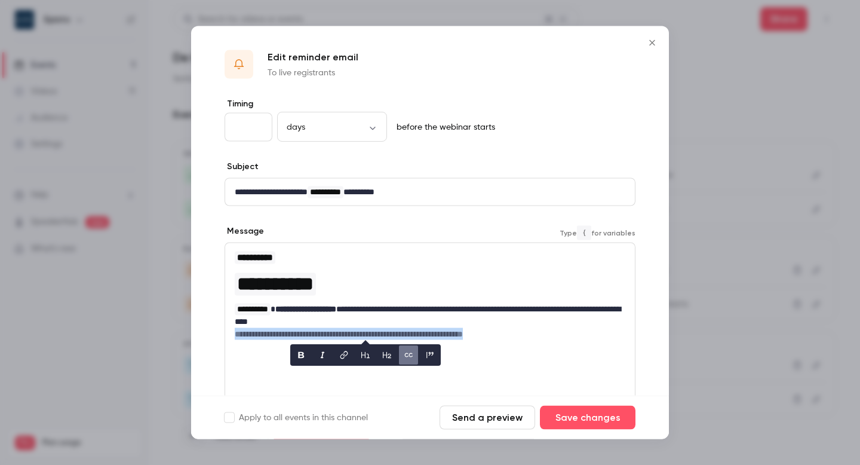 The image size is (860, 465). Describe the element at coordinates (443, 127) in the screenshot. I see `p: before the webinar starts` at that location.